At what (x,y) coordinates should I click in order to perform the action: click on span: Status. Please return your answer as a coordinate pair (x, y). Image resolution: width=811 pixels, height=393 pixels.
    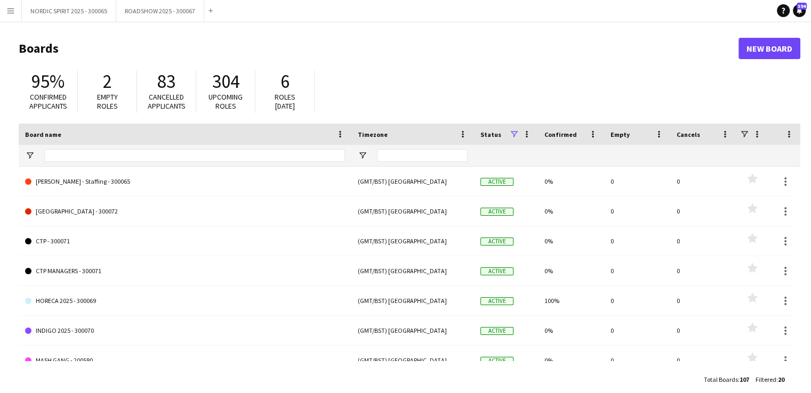
    Looking at the image, I should click on (490, 134).